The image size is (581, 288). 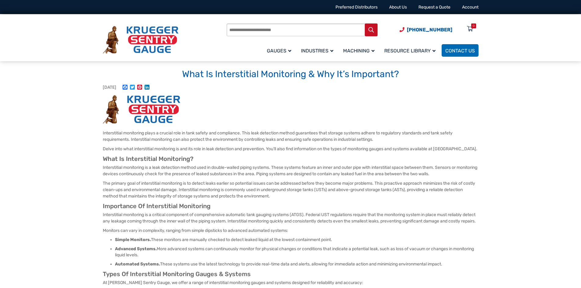 I want to click on a: Industries, so click(x=319, y=50).